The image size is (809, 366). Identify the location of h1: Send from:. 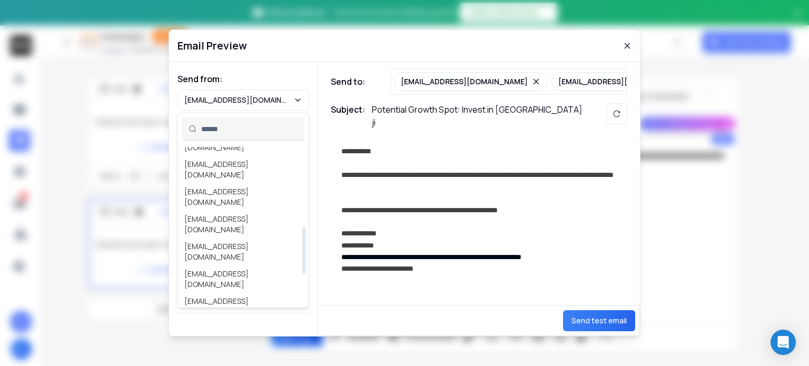
(243, 79).